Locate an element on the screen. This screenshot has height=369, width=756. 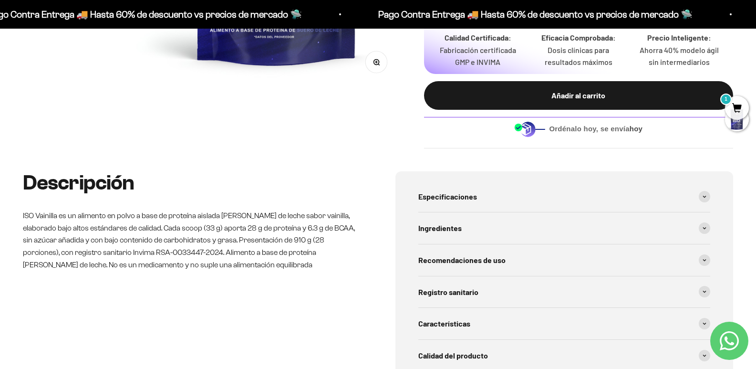
span: Registro sanitario is located at coordinates (448, 292).